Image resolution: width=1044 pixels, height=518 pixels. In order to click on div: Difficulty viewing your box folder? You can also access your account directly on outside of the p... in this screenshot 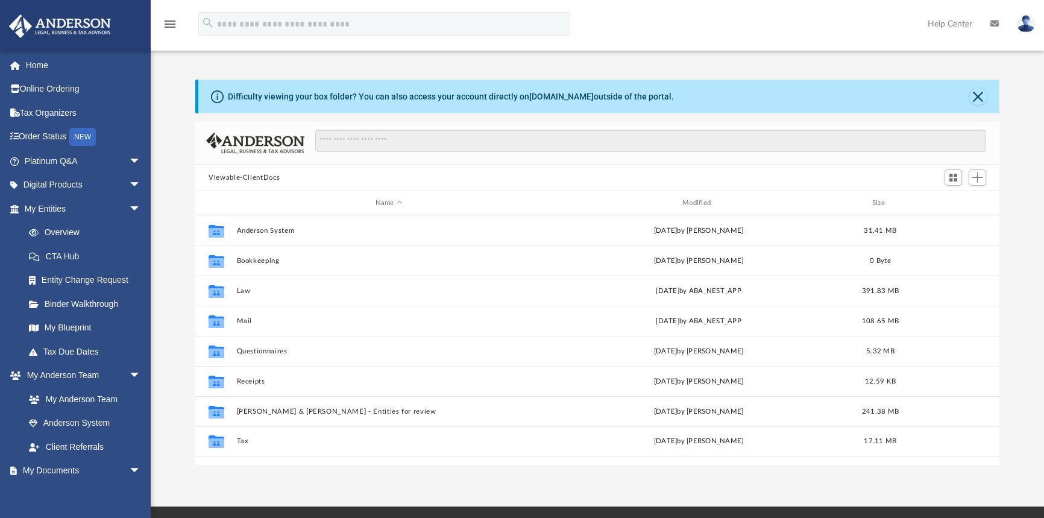, I will do `click(451, 96)`.